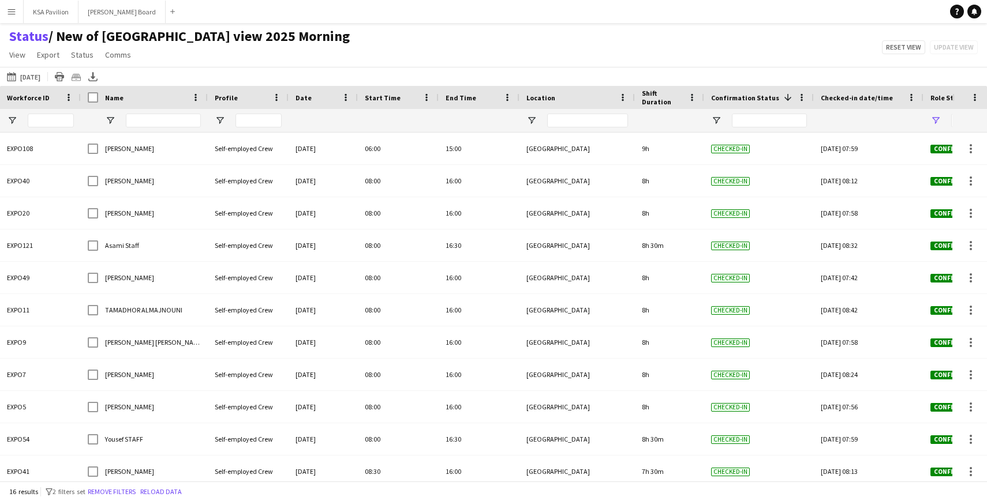 The width and height of the screenshot is (987, 501). I want to click on div: 8h 30m, so click(669, 245).